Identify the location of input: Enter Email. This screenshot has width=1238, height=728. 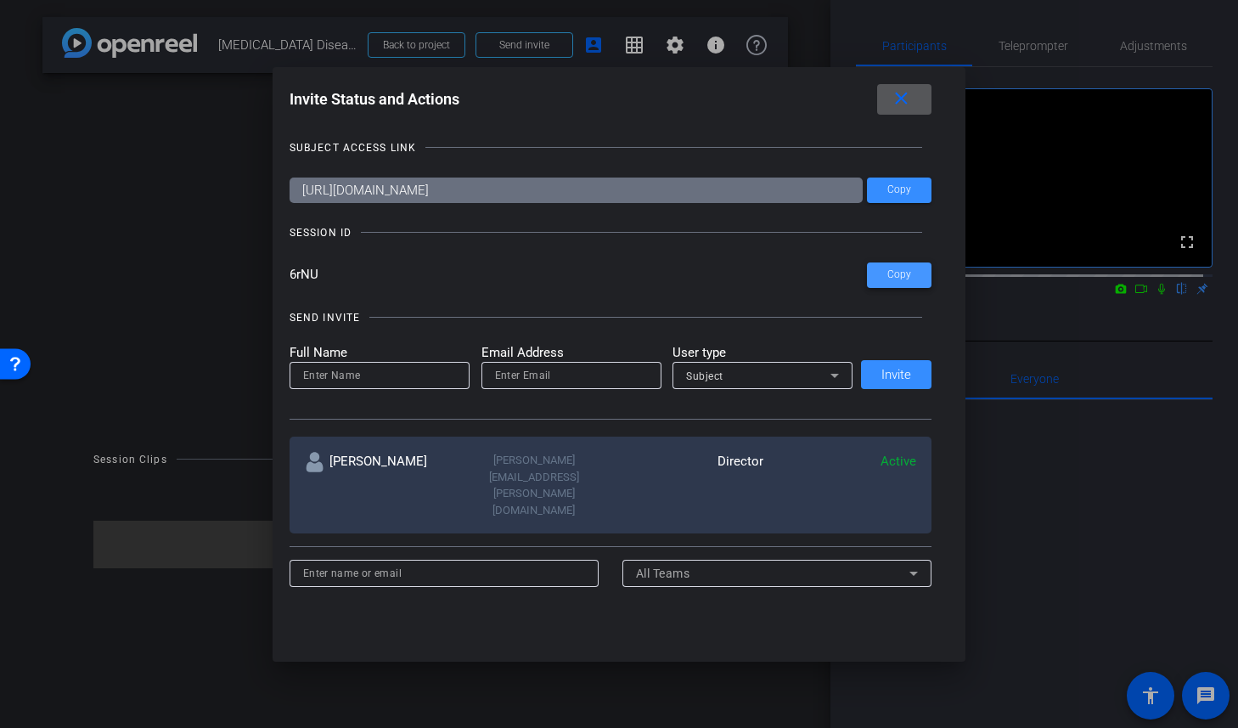
(571, 375).